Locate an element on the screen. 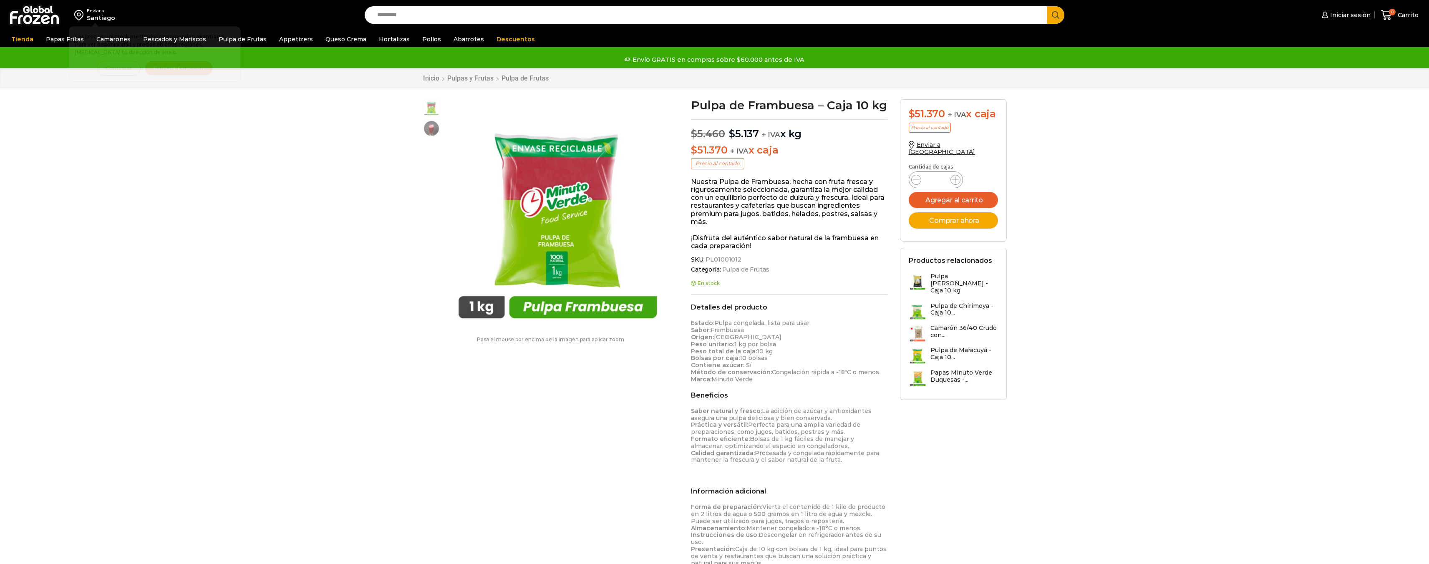 The height and width of the screenshot is (564, 1429). p: Los precios y el stock mostrados corresponden a . Para ver disponibilidad y precios en otras regi... is located at coordinates (155, 45).